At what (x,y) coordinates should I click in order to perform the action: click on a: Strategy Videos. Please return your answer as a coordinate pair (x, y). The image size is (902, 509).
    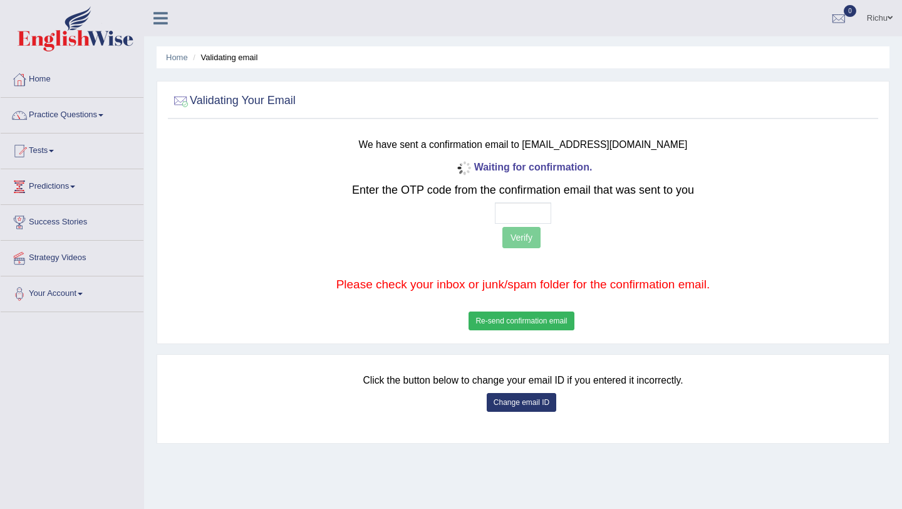
    Looking at the image, I should click on (72, 256).